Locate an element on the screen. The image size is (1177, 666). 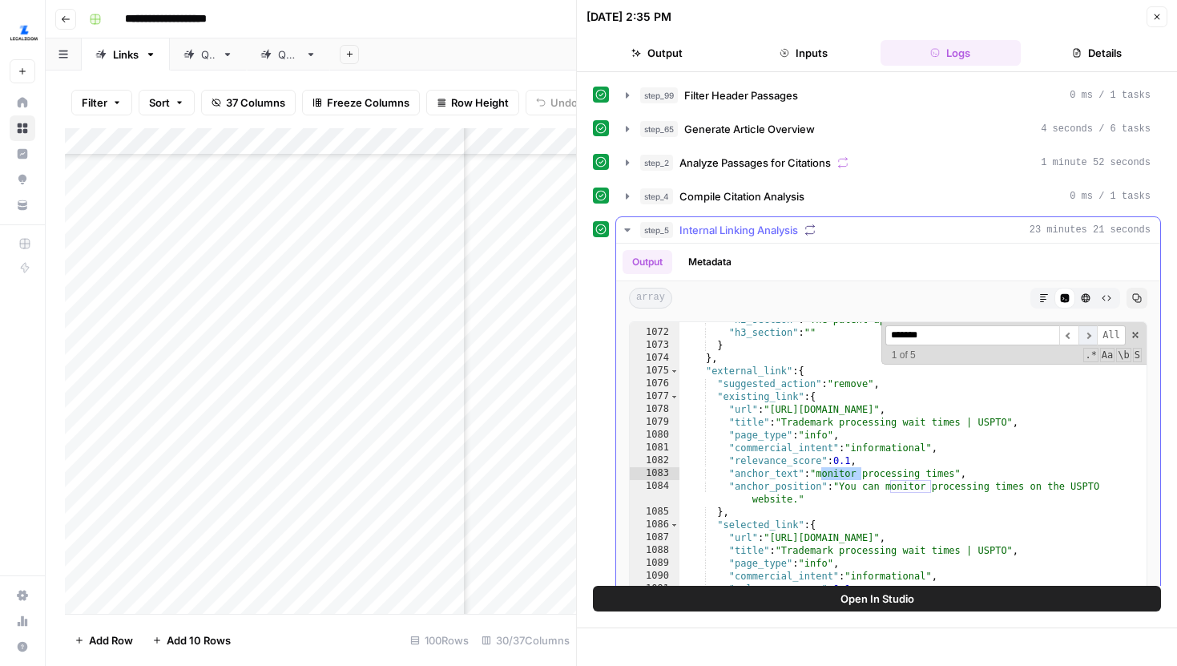
span: Add 10 Rows is located at coordinates (199, 640).